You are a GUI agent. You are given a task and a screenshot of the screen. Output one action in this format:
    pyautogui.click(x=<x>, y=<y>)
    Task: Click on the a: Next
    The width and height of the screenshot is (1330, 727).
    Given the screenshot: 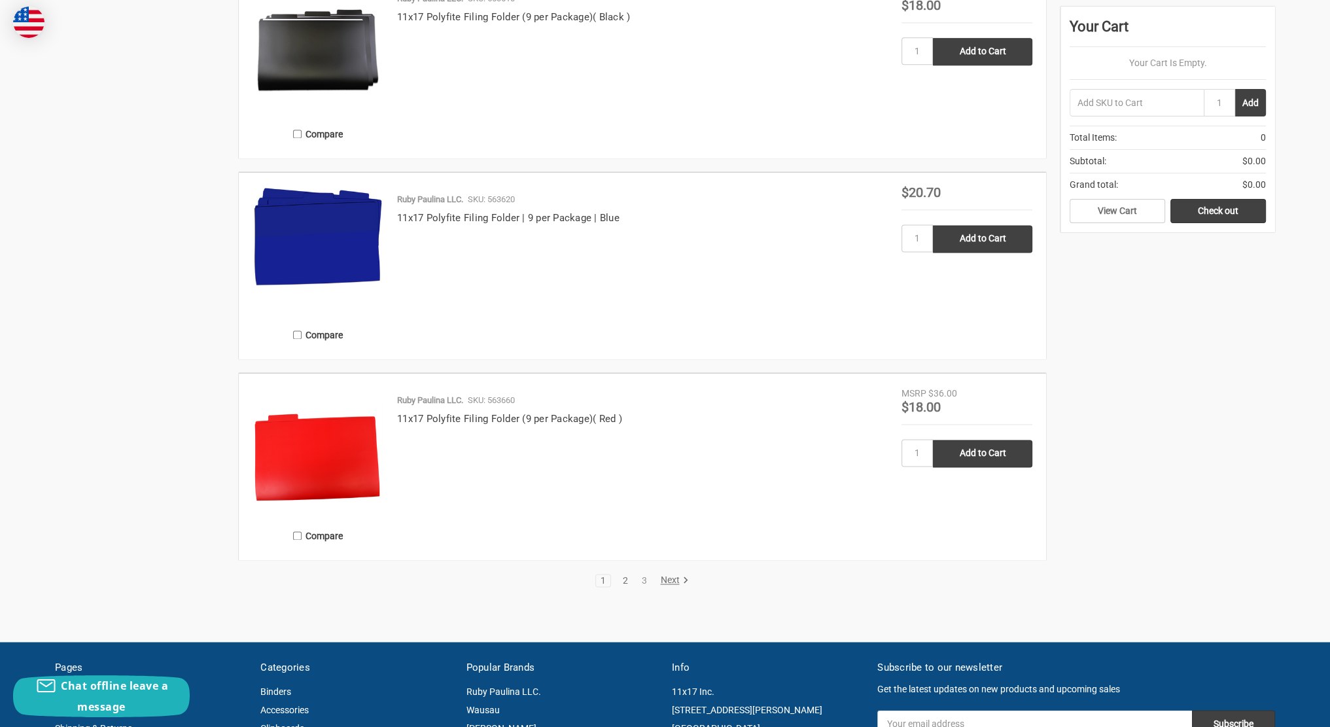 What is the action you would take?
    pyautogui.click(x=672, y=580)
    